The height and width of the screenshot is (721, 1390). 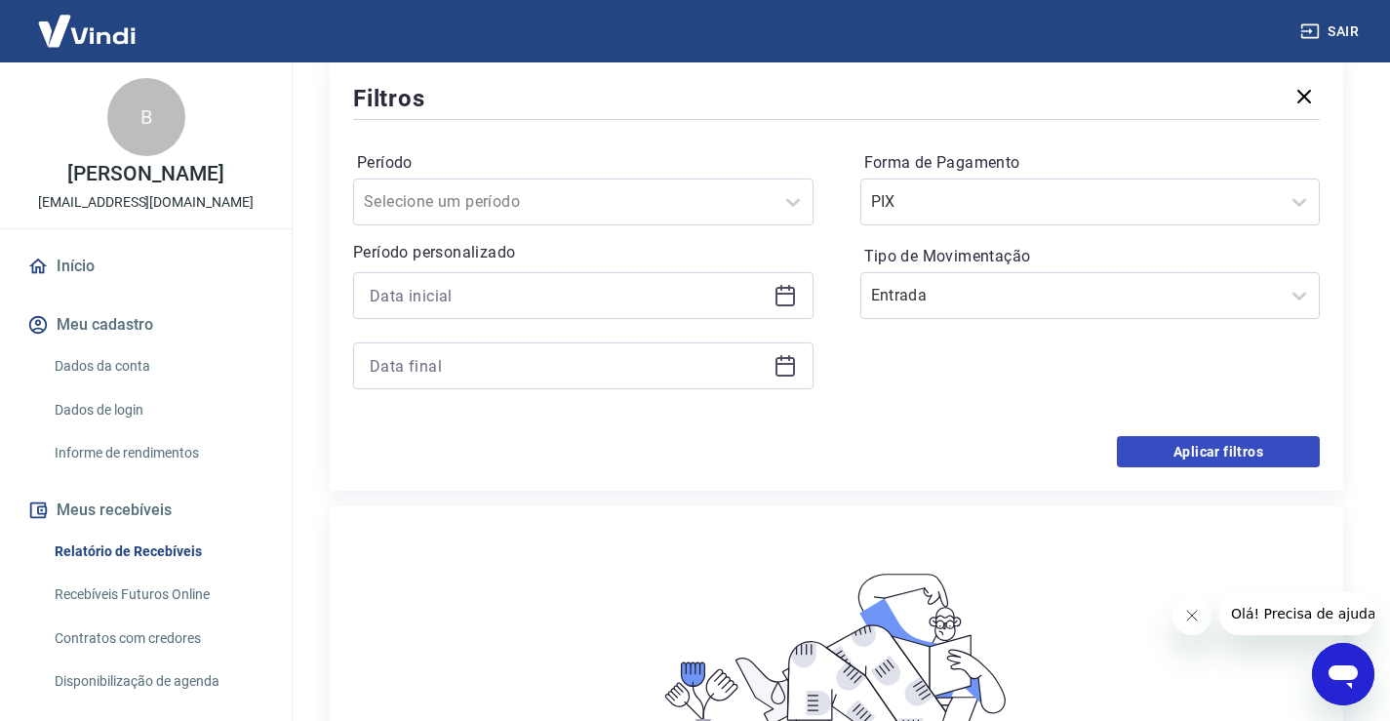 What do you see at coordinates (1218, 452) in the screenshot?
I see `button: Aplicar filtros` at bounding box center [1218, 452].